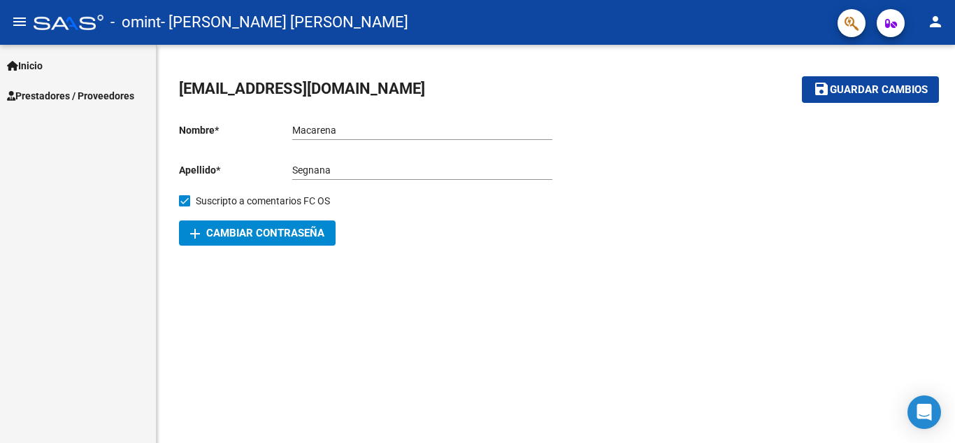  What do you see at coordinates (71, 96) in the screenshot?
I see `span: Prestadores / Proveedores` at bounding box center [71, 96].